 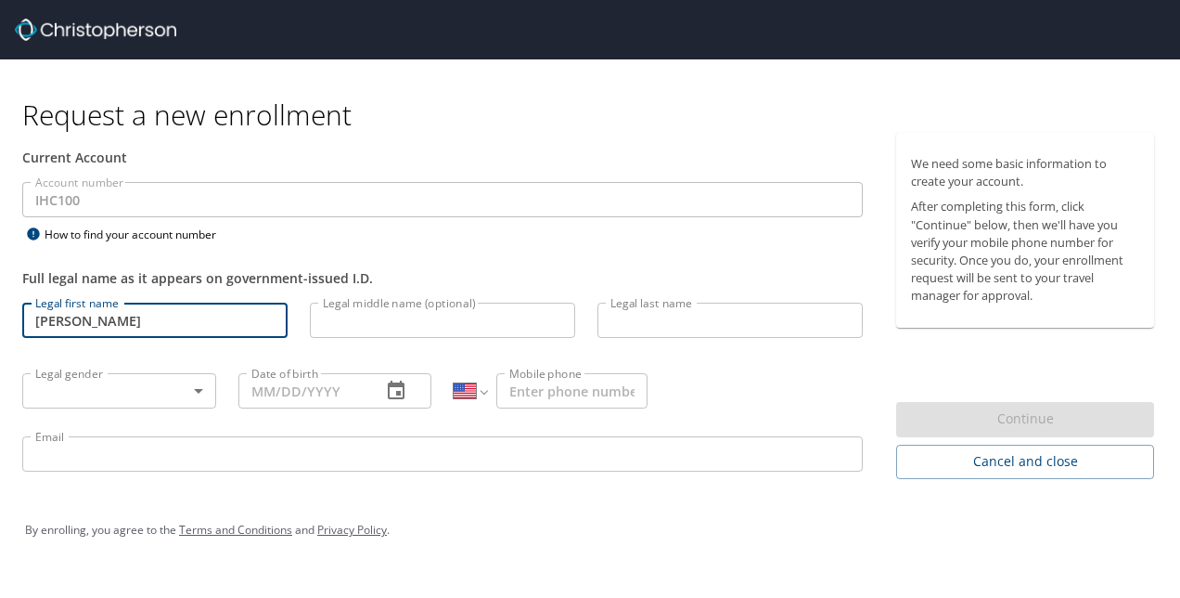 What do you see at coordinates (96, 30) in the screenshot?
I see `img: cbt logo` at bounding box center [96, 30].